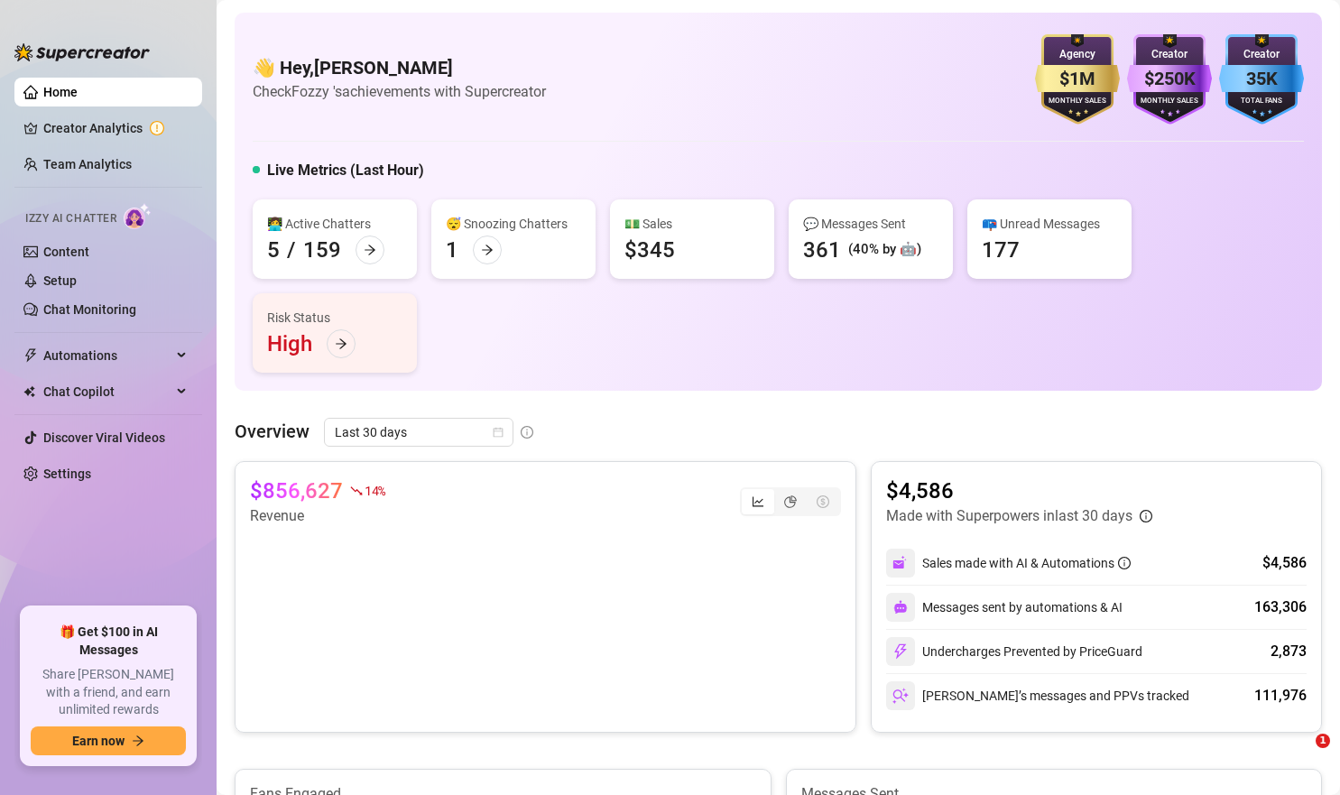  What do you see at coordinates (296, 491) in the screenshot?
I see `article: $856,627` at bounding box center [296, 491].